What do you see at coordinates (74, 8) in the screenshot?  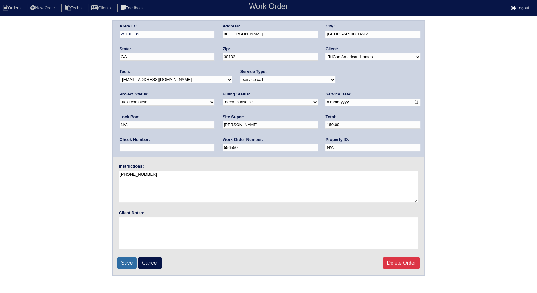 I see `a: Techs` at bounding box center [74, 8].